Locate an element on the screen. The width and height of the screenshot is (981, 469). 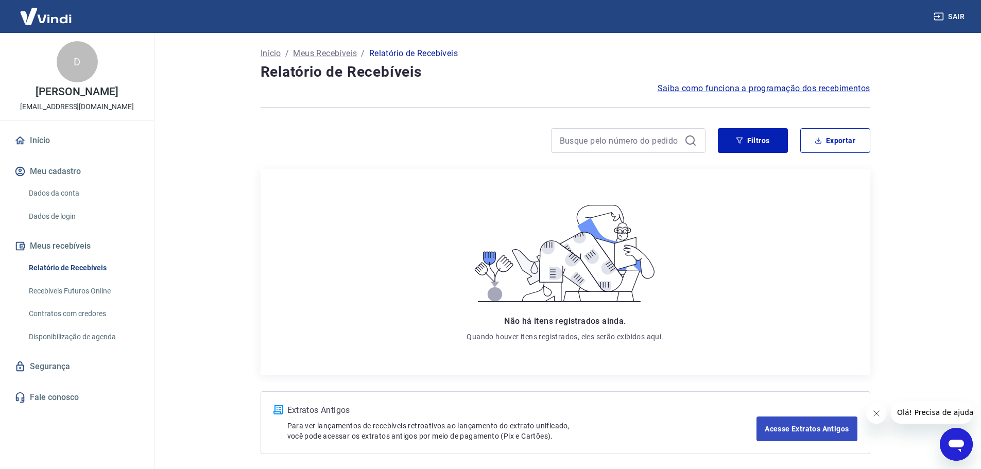
a: Disponibilização de agenda is located at coordinates (83, 337).